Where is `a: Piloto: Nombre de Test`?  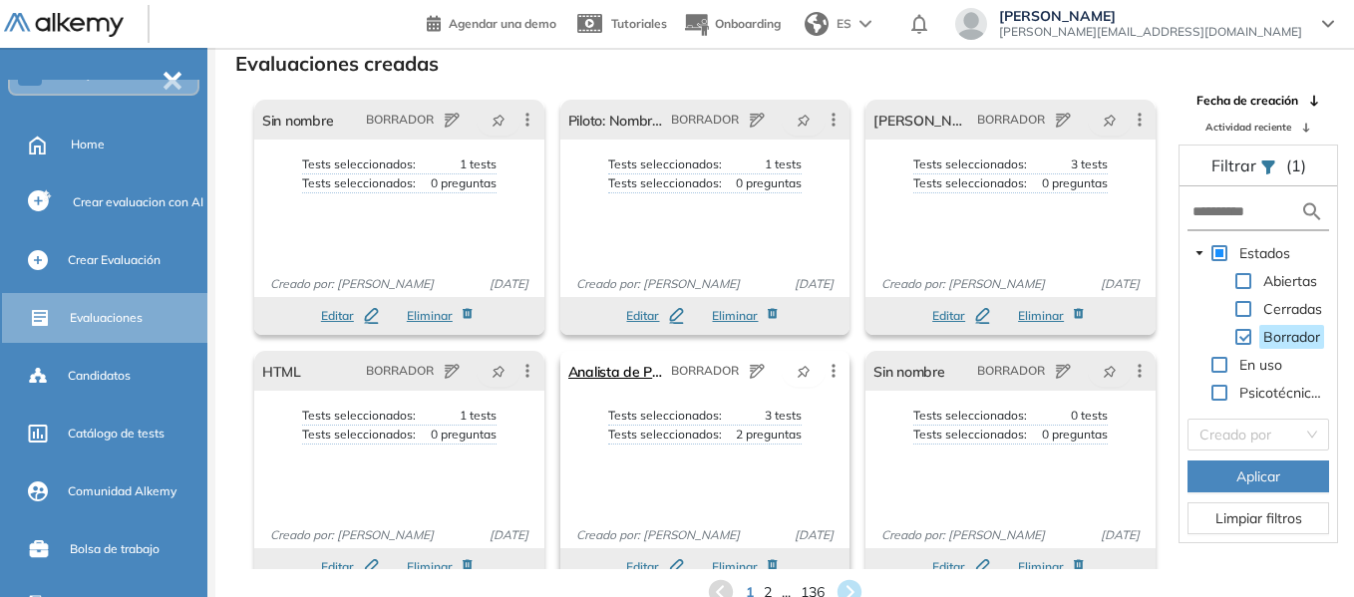
a: Piloto: Nombre de Test is located at coordinates (616, 120).